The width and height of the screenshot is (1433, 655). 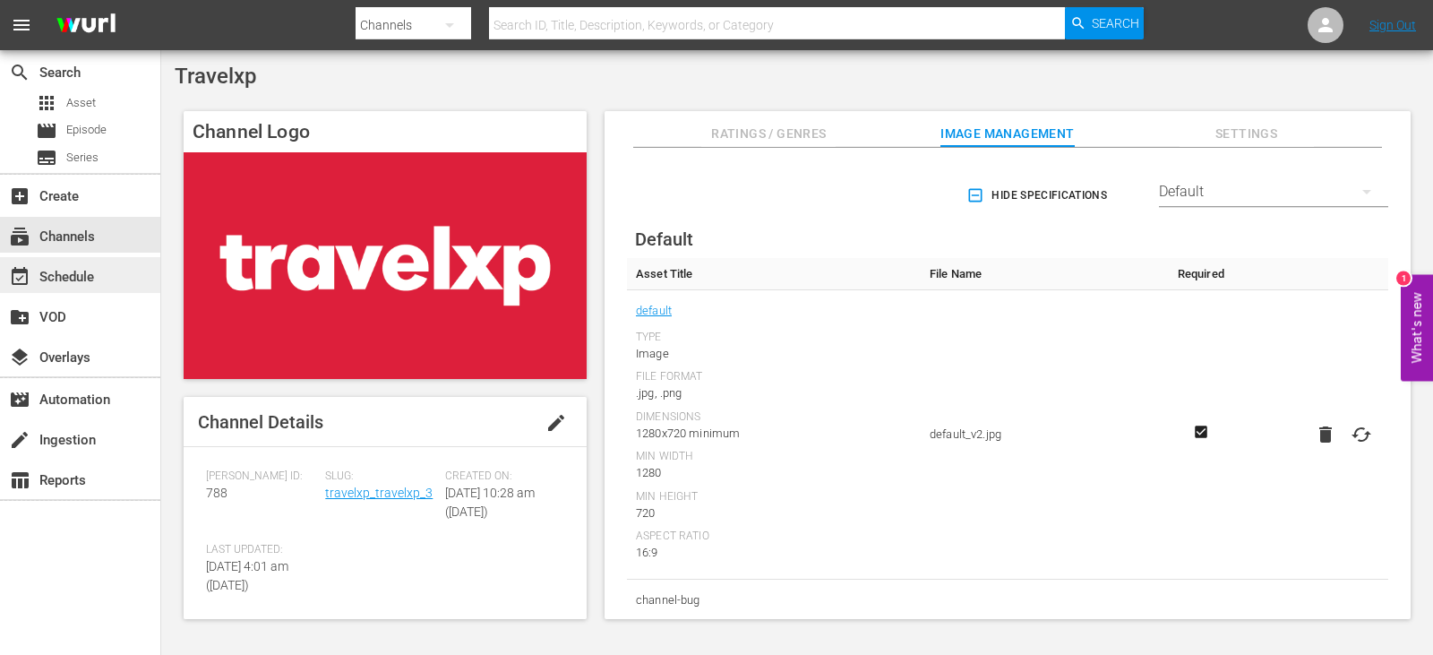 What do you see at coordinates (774, 417) in the screenshot?
I see `div: Dimensions` at bounding box center [774, 417].